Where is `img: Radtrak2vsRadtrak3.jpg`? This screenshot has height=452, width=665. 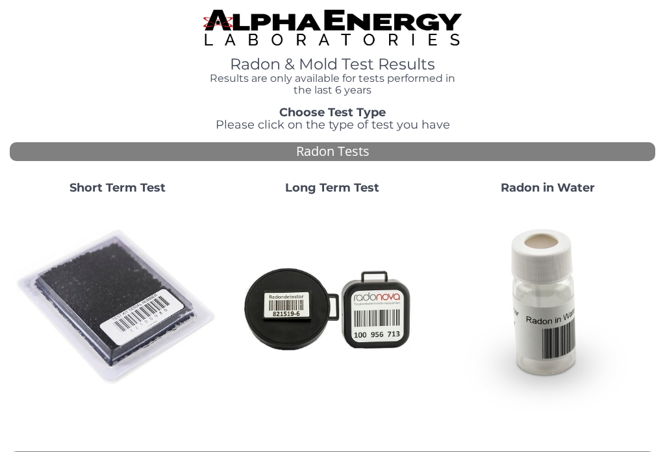 img: Radtrak2vsRadtrak3.jpg is located at coordinates (332, 307).